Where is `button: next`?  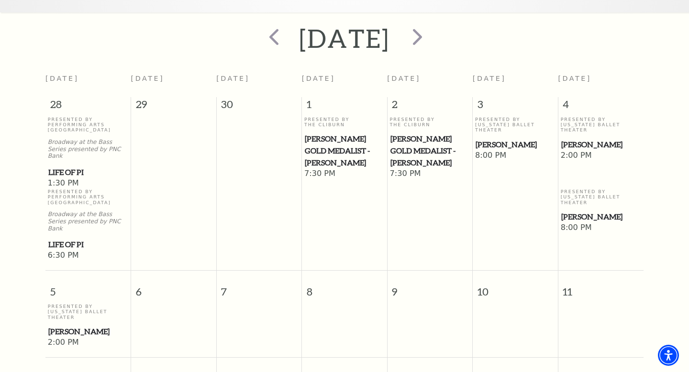 button: next is located at coordinates (416, 38).